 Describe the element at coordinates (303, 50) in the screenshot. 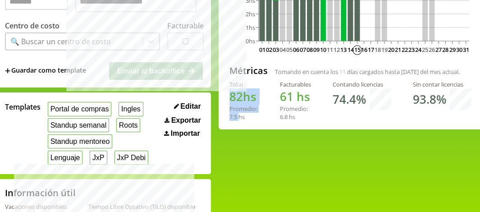

I see `text: 07` at that location.